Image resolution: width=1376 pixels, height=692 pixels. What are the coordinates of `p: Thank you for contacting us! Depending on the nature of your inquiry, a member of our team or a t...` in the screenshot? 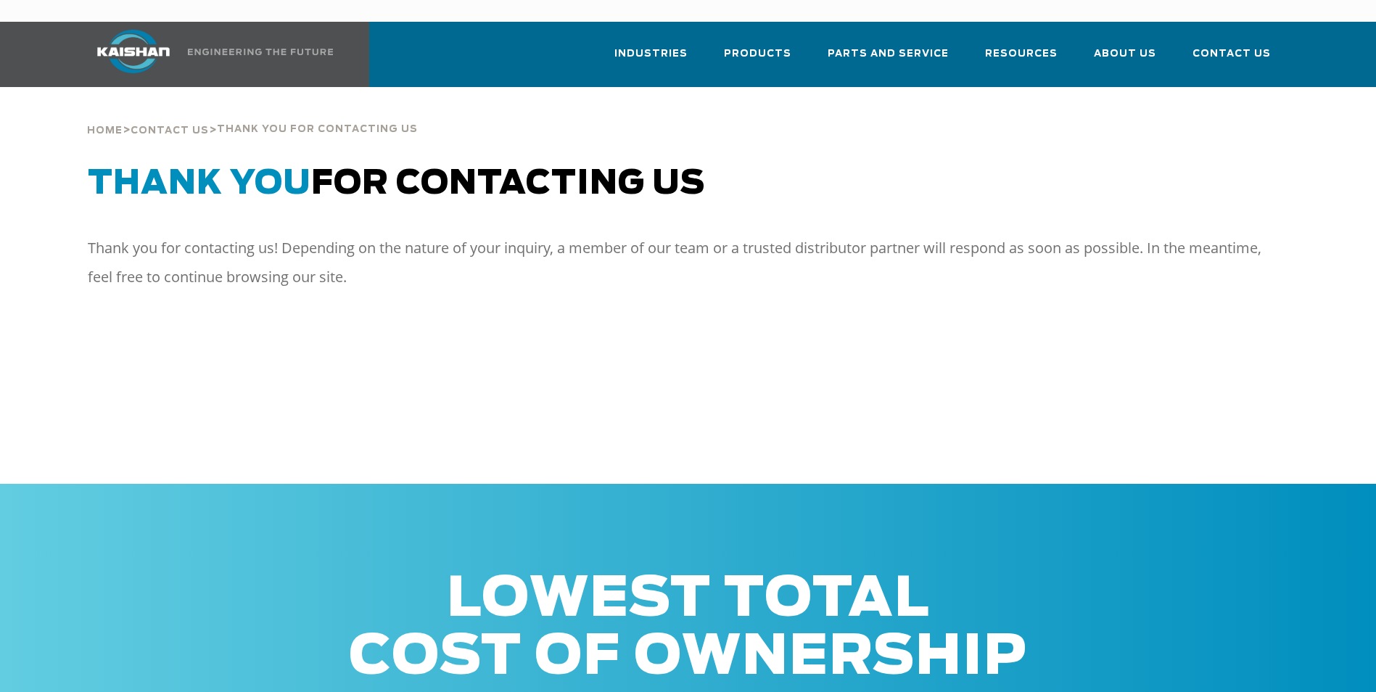 It's located at (675, 263).